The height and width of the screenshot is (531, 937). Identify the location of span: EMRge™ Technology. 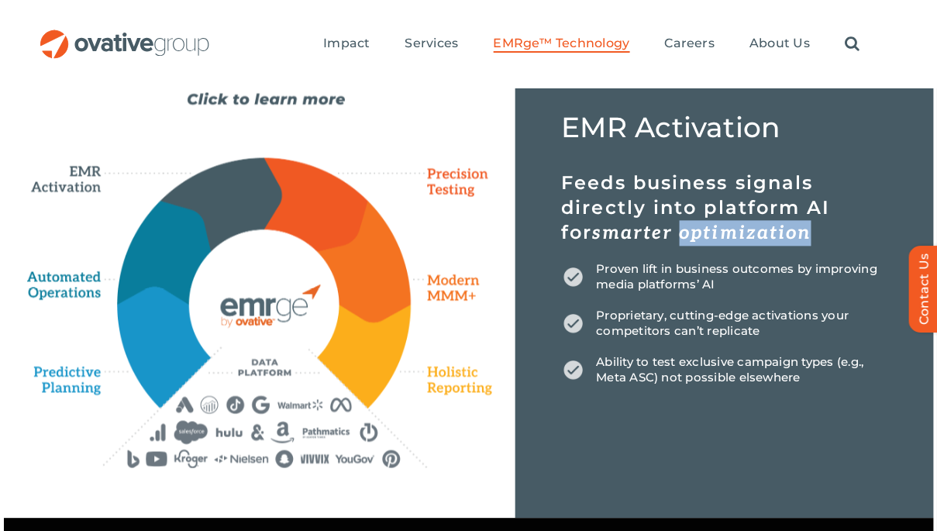
(562, 43).